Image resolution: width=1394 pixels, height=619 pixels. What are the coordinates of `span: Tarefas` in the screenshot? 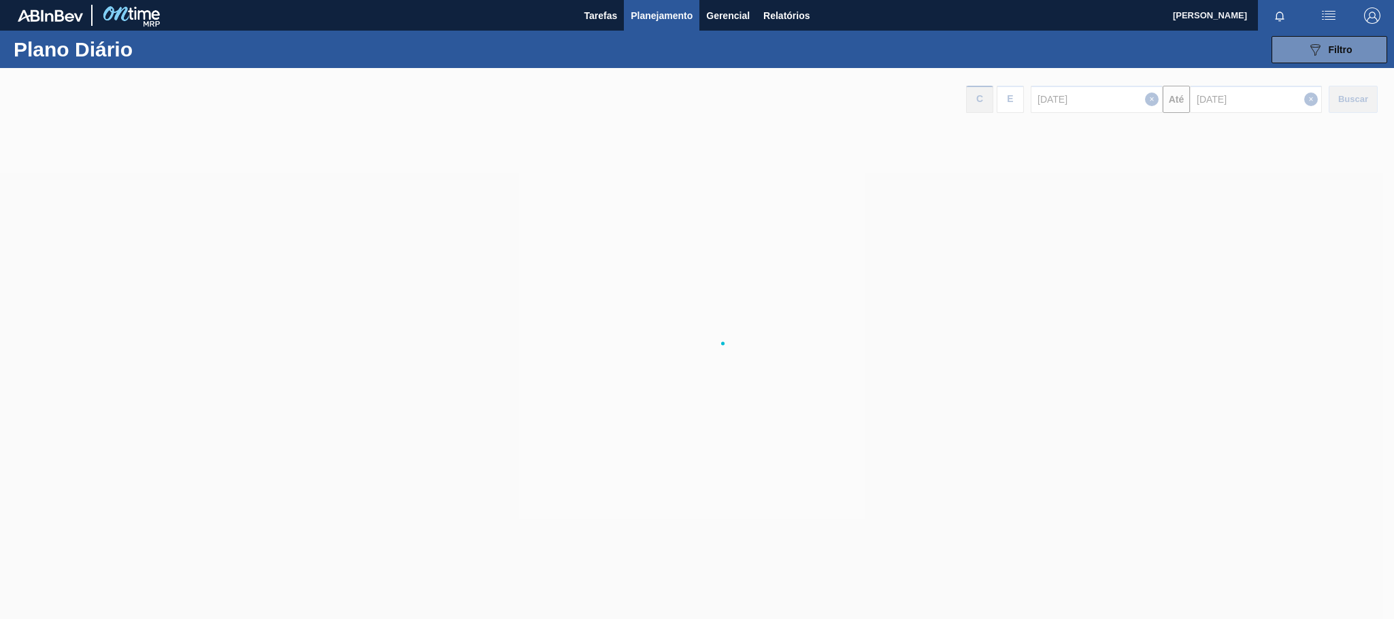 It's located at (600, 16).